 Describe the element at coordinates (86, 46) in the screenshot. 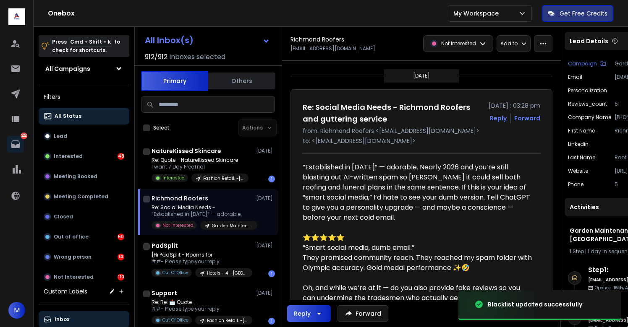

I see `p: Press to check for shortcuts.` at that location.